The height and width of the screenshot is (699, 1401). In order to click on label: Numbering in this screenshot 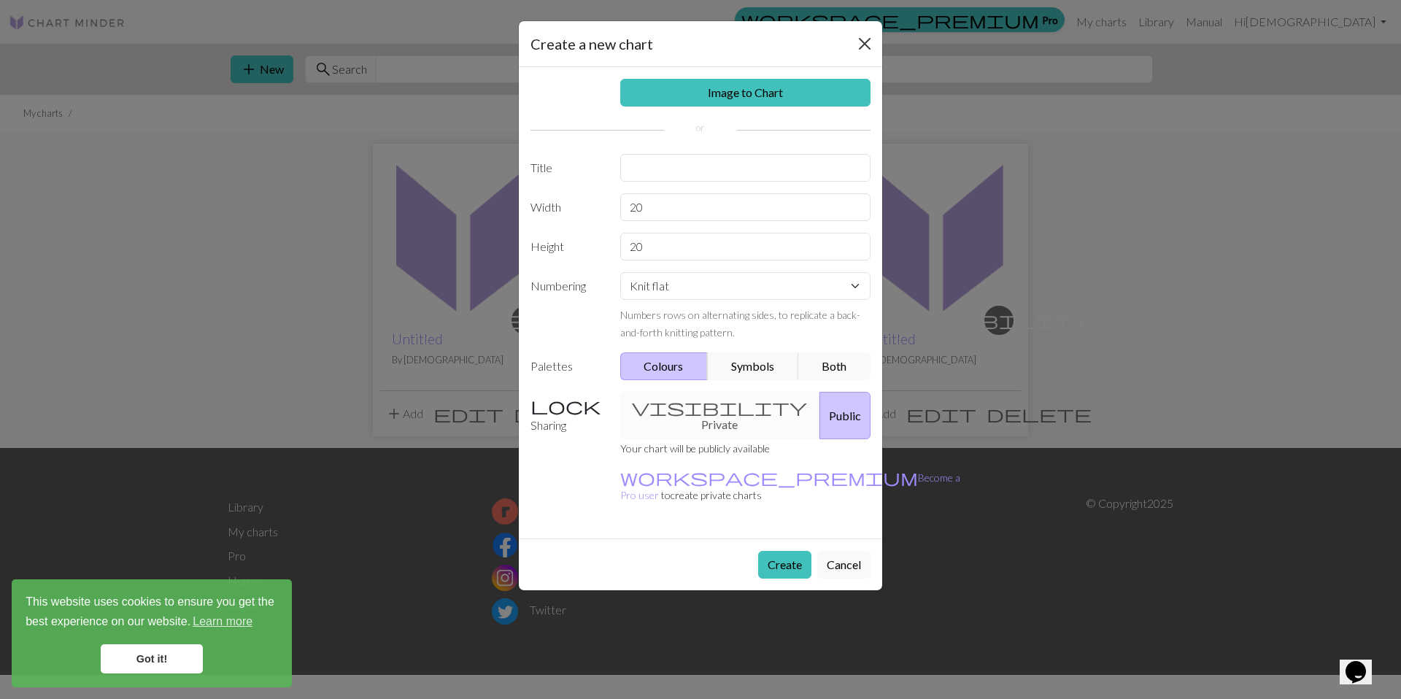, I will do `click(566, 306)`.